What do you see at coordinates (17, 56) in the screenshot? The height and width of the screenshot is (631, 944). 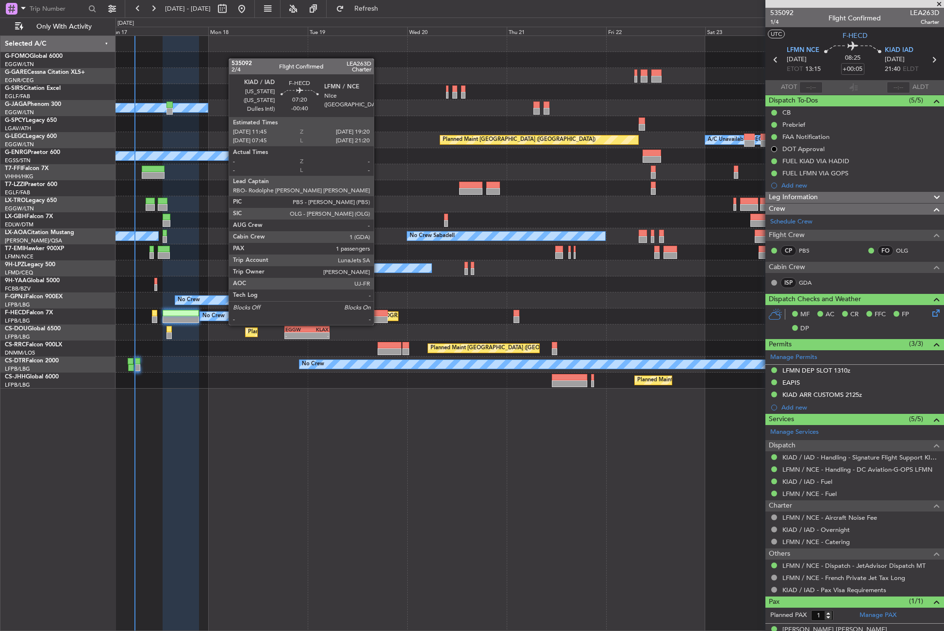 I see `span: G-FOMO` at bounding box center [17, 56].